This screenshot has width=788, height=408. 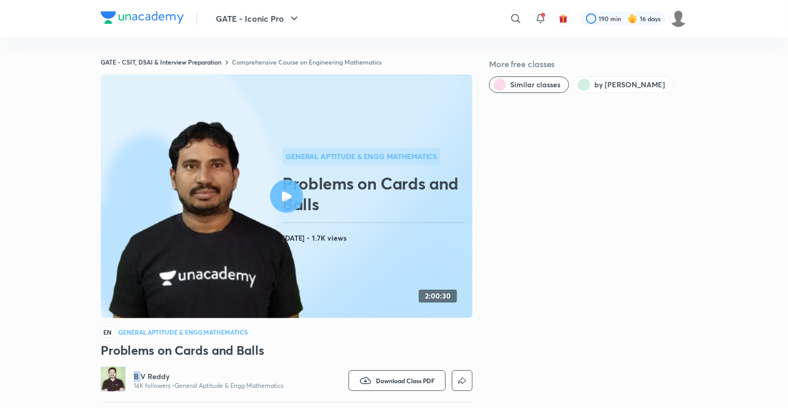 I want to click on h5: More free classes, so click(x=589, y=64).